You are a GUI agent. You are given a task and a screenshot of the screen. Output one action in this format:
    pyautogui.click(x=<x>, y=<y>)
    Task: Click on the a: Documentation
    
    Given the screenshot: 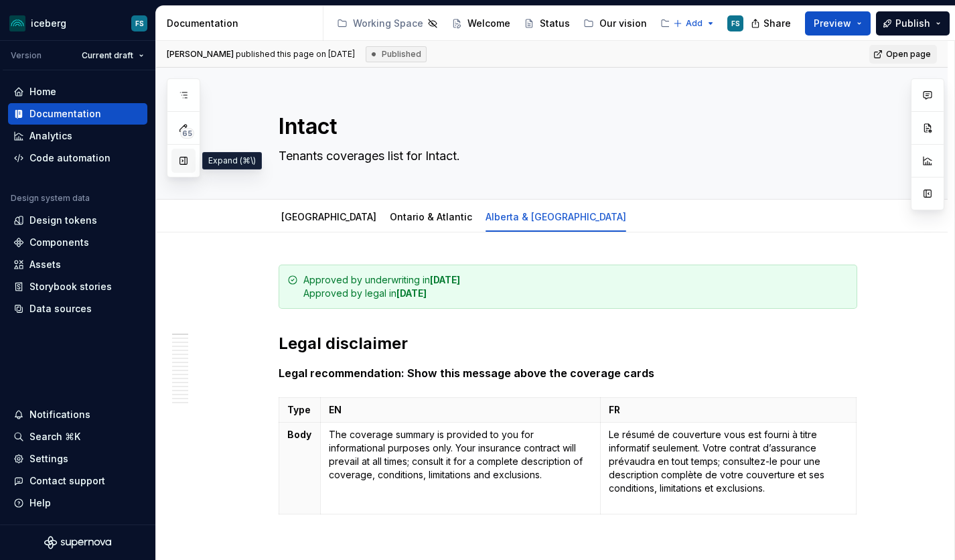 What is the action you would take?
    pyautogui.click(x=78, y=114)
    